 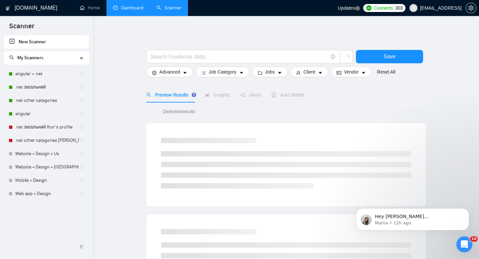 I want to click on span: Insights, so click(x=217, y=95).